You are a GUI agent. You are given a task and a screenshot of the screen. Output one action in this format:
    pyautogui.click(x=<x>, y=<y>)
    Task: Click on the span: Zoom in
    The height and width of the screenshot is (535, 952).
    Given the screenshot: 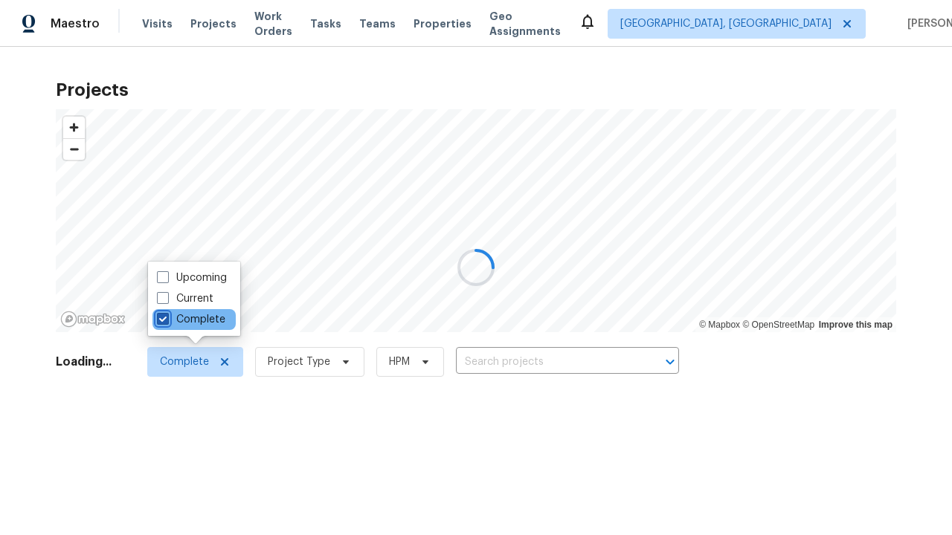 What is the action you would take?
    pyautogui.click(x=74, y=127)
    